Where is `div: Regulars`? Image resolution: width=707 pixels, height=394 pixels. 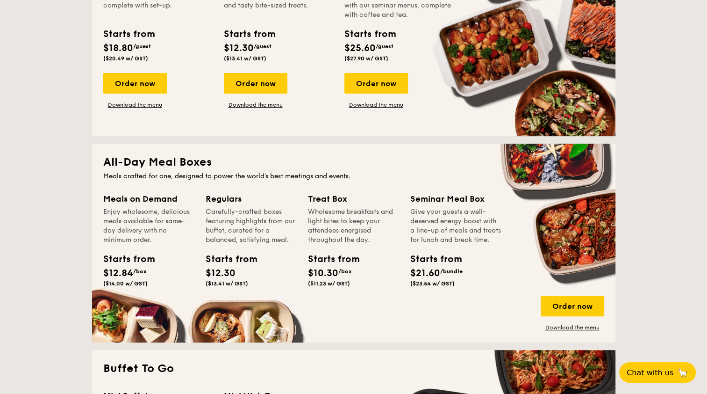 div: Regulars is located at coordinates (251, 199).